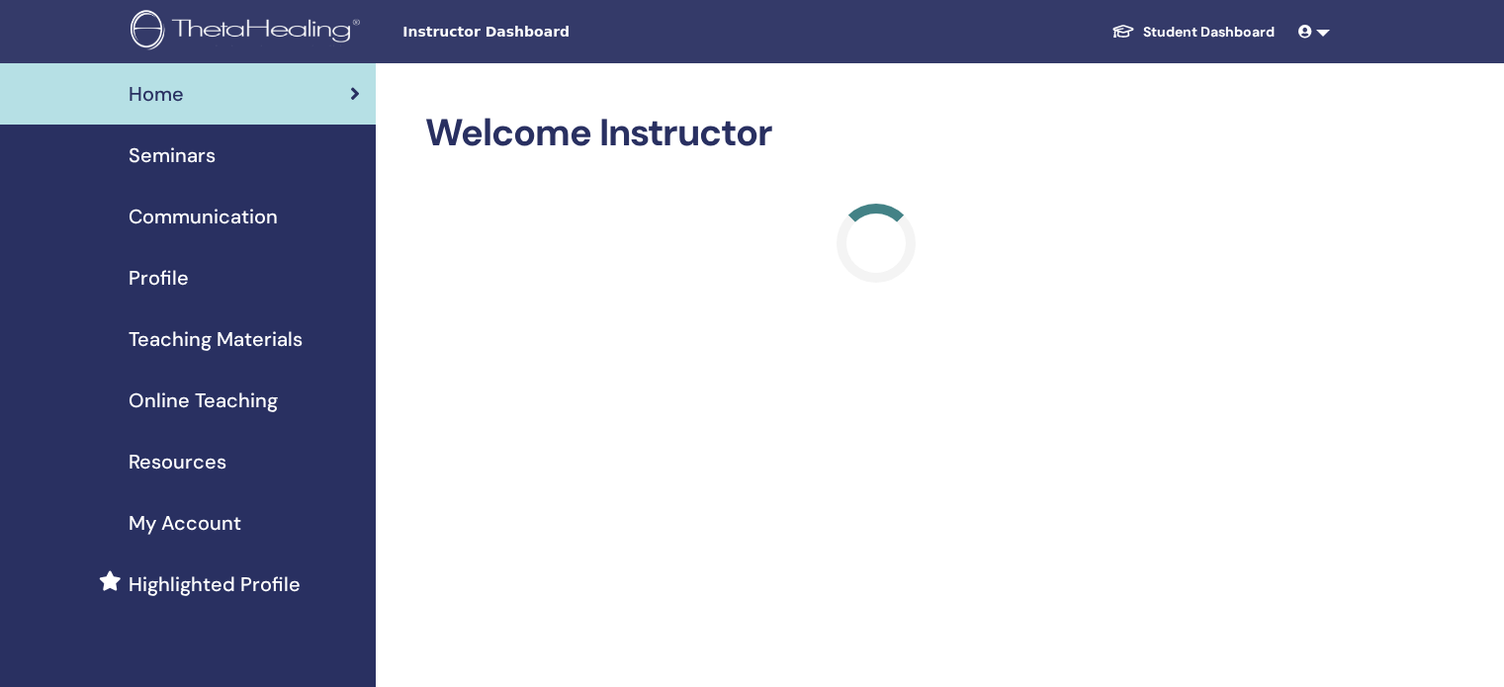 Image resolution: width=1504 pixels, height=687 pixels. Describe the element at coordinates (1193, 32) in the screenshot. I see `a: Student Dashboard` at that location.